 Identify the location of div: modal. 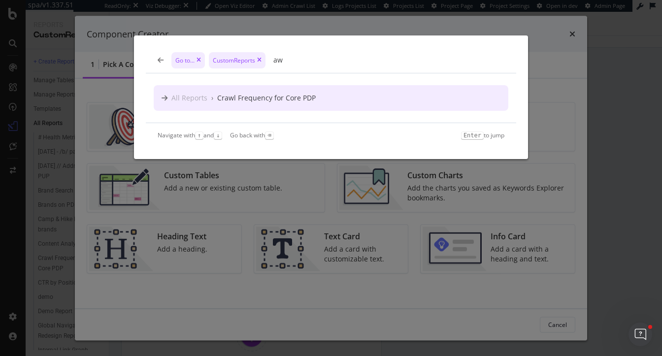
(331, 97).